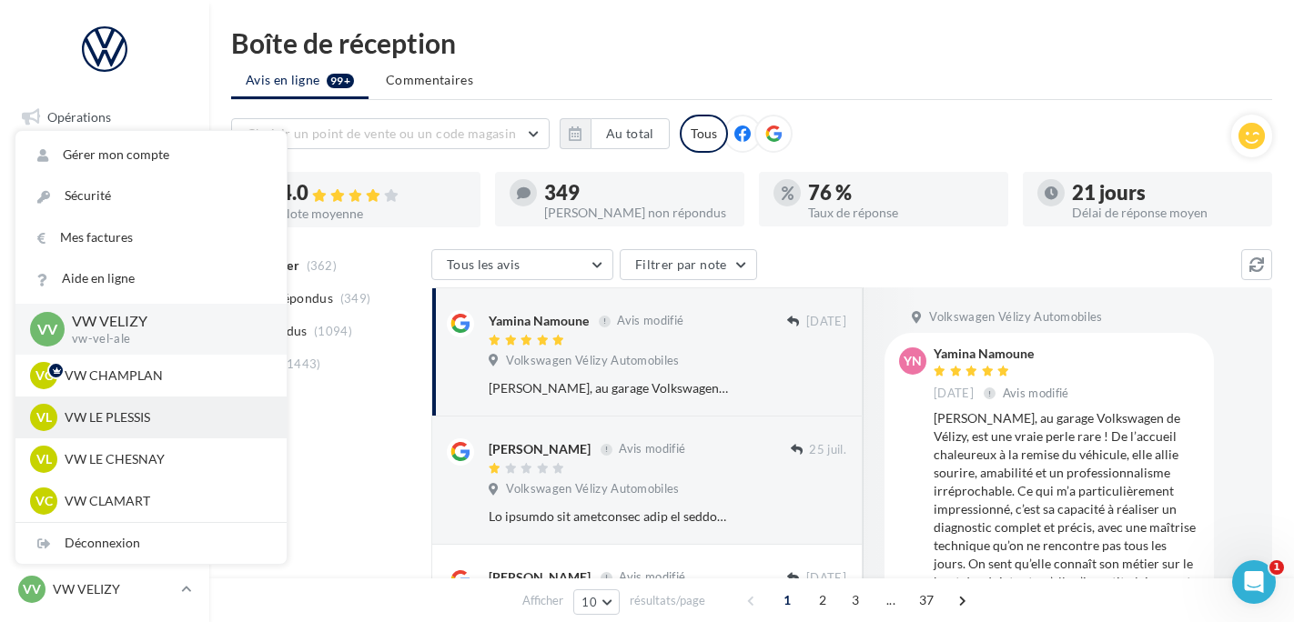 The image size is (1294, 622). Describe the element at coordinates (151, 543) in the screenshot. I see `div: Déconnexion` at that location.